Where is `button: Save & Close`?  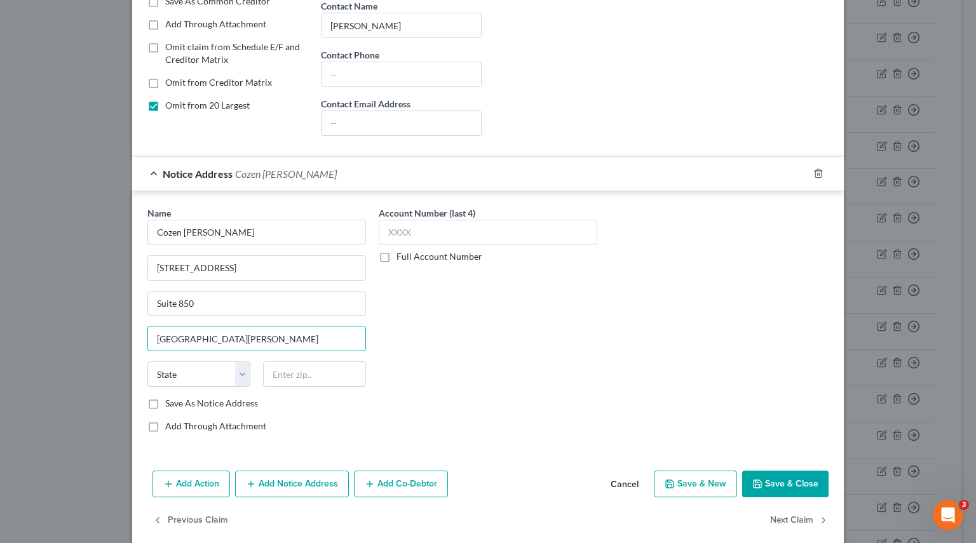
button: Save & Close is located at coordinates (785, 484).